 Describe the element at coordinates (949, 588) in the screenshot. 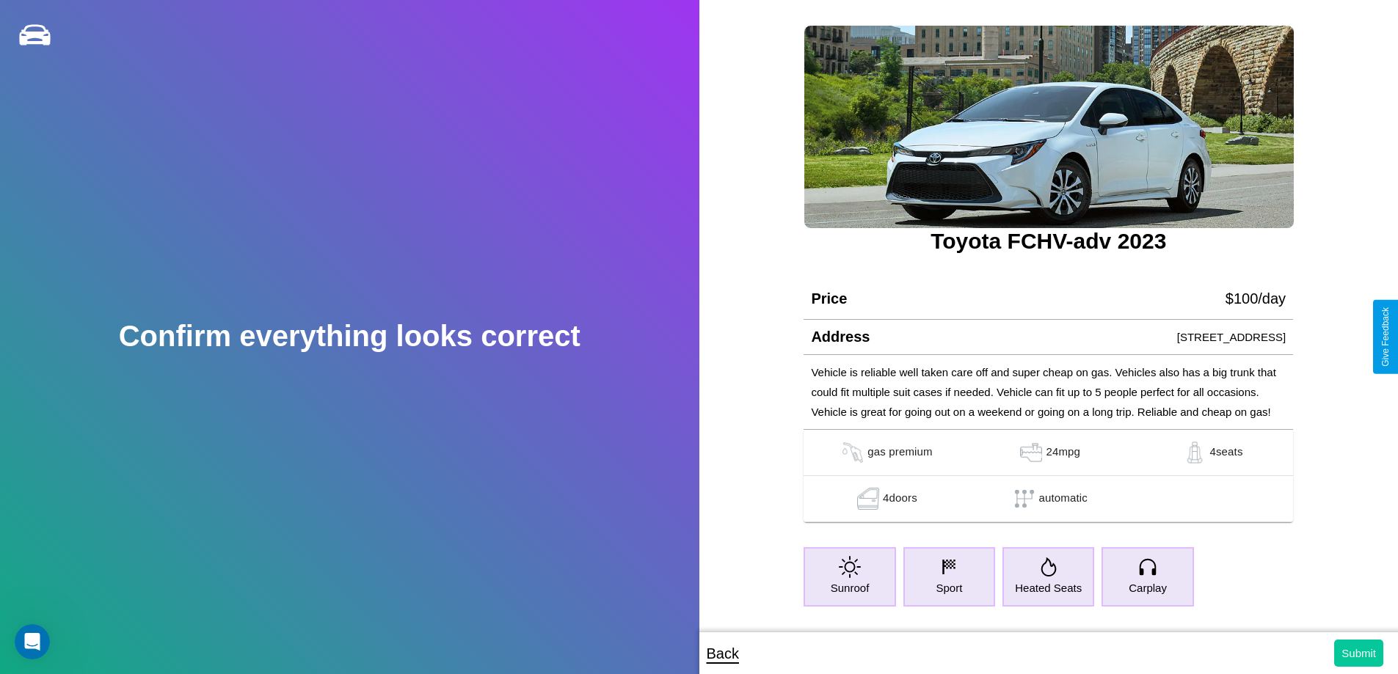

I see `p: Sport` at that location.